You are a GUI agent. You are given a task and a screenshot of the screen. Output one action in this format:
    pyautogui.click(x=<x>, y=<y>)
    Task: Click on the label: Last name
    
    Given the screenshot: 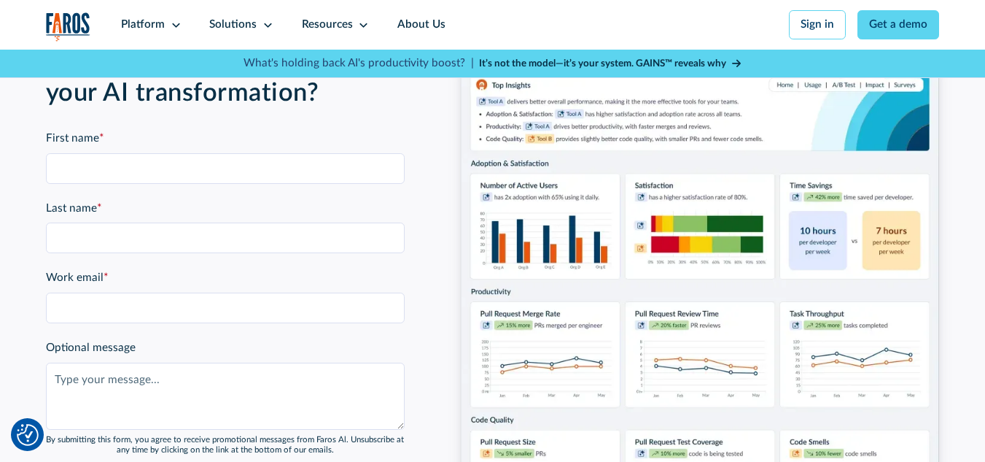 What is the action you would take?
    pyautogui.click(x=225, y=209)
    